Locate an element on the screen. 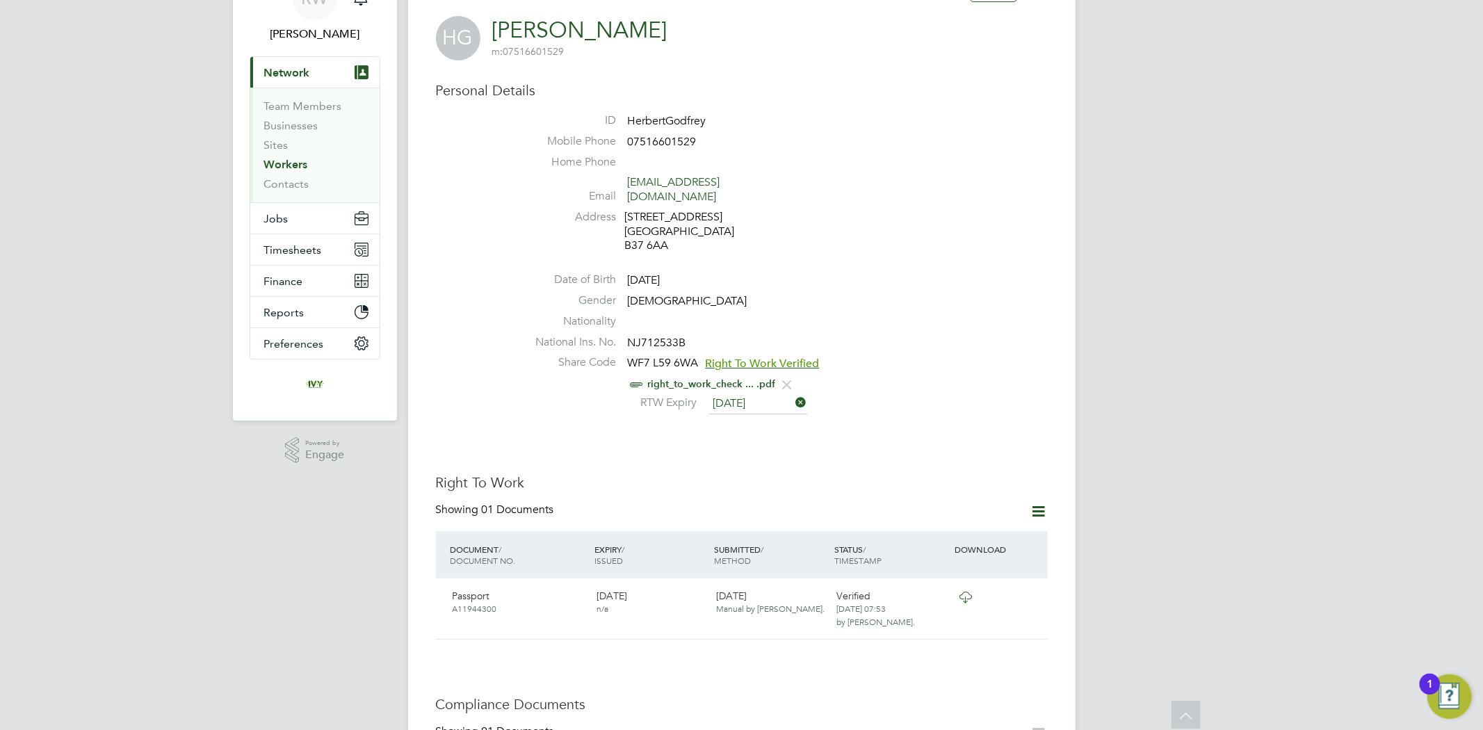 Image resolution: width=1483 pixels, height=730 pixels. span: Powered by is located at coordinates (325, 443).